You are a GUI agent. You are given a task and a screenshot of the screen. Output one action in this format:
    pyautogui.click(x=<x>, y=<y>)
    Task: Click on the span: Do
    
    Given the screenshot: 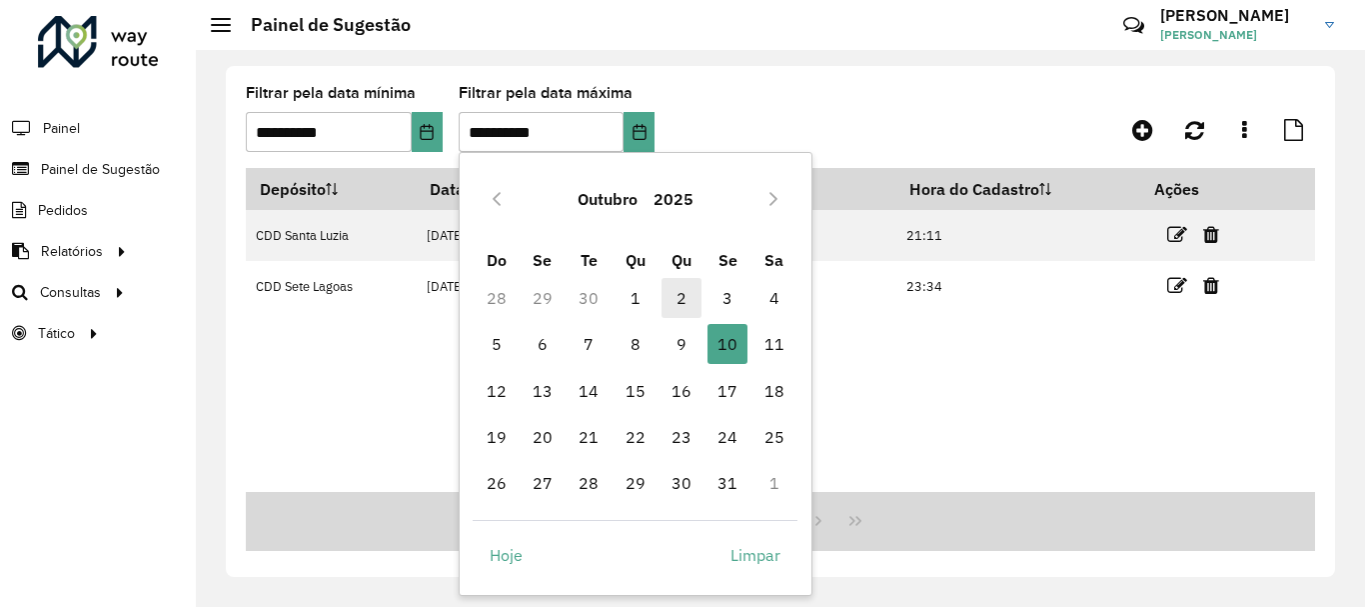 What is the action you would take?
    pyautogui.click(x=497, y=260)
    